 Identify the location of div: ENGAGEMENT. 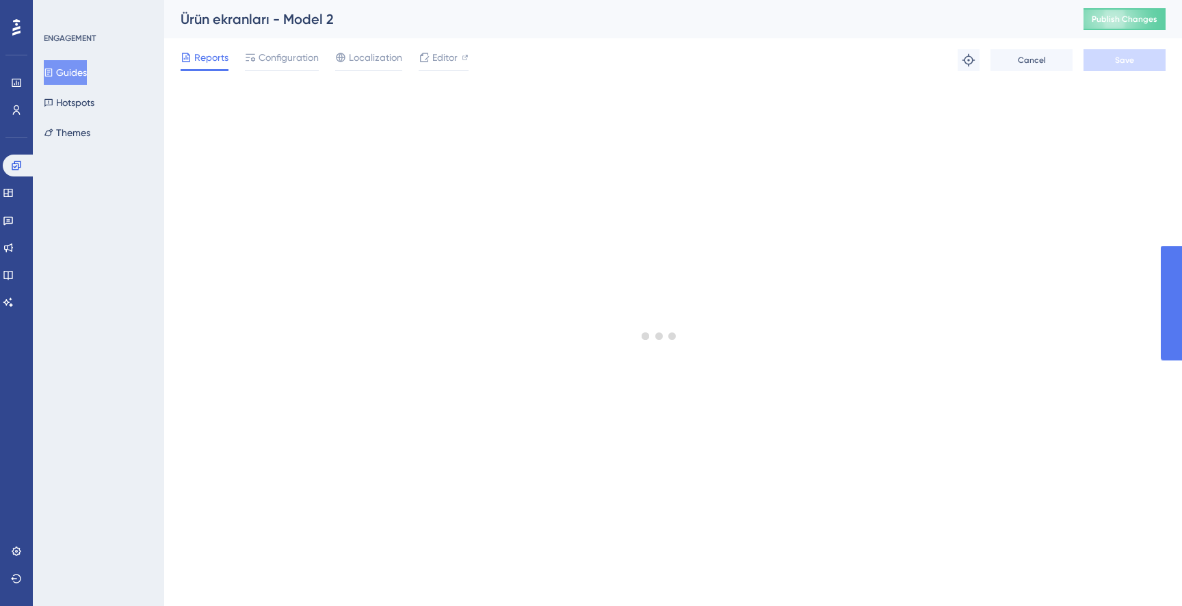
(70, 38).